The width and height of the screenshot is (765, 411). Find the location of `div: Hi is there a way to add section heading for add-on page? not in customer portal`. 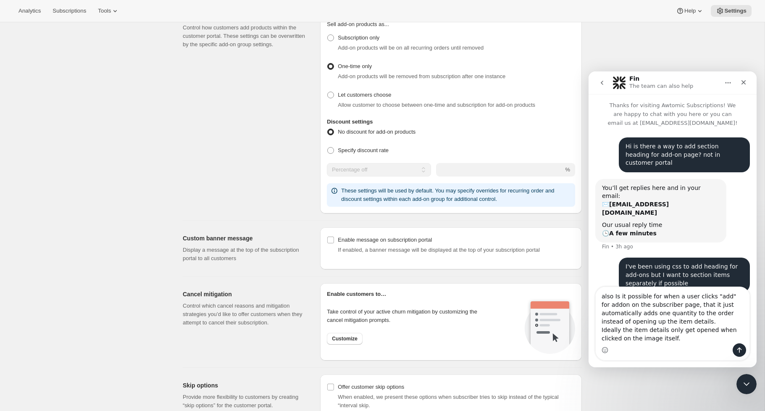

div: Hi is there a way to add section heading for add-on page? not in customer portal is located at coordinates (96, 83).